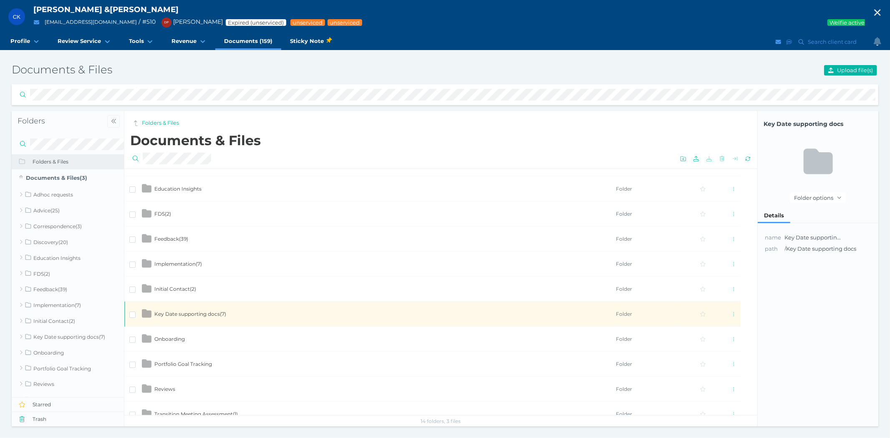  I want to click on span: Key Date supportin..., so click(813, 237).